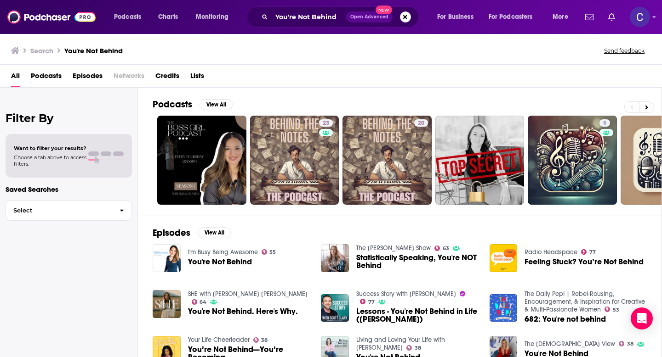  I want to click on img: Podchaser - Follow, Share and Rate Podcasts, so click(51, 17).